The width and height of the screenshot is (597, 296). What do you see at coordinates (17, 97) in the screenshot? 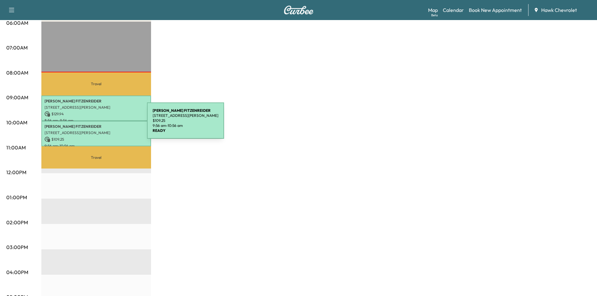
I see `p: 09:00AM` at bounding box center [17, 97].